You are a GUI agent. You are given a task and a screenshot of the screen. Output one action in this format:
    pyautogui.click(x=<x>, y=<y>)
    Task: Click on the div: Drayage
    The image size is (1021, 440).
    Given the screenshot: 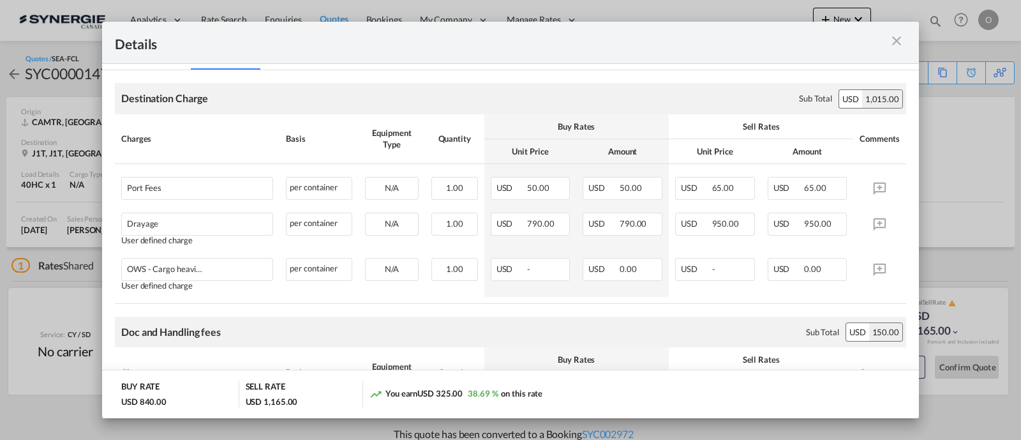 What is the action you would take?
    pyautogui.click(x=179, y=221)
    